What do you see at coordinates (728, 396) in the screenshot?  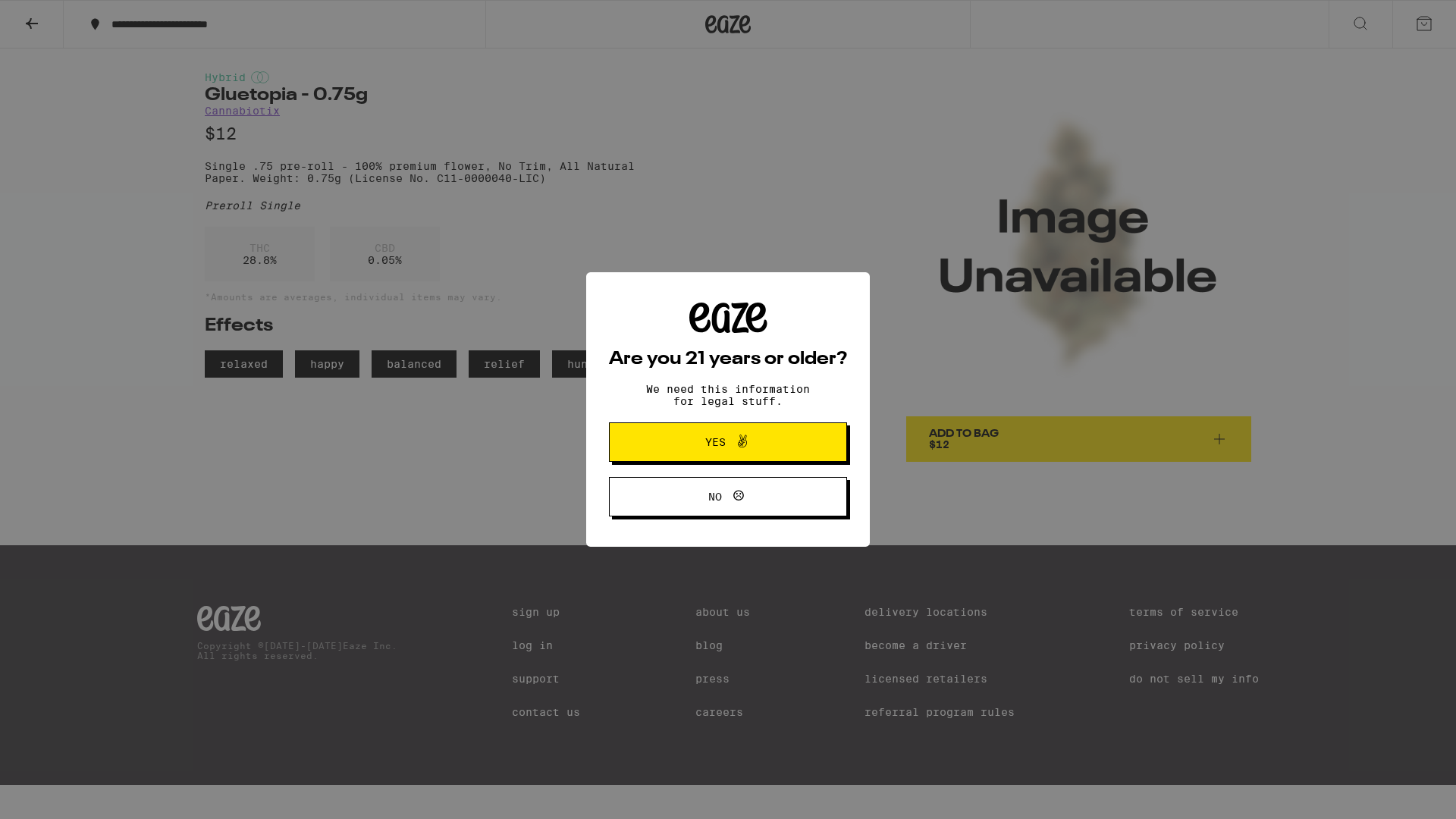 I see `p: We need this information for legal stuff.` at bounding box center [728, 396].